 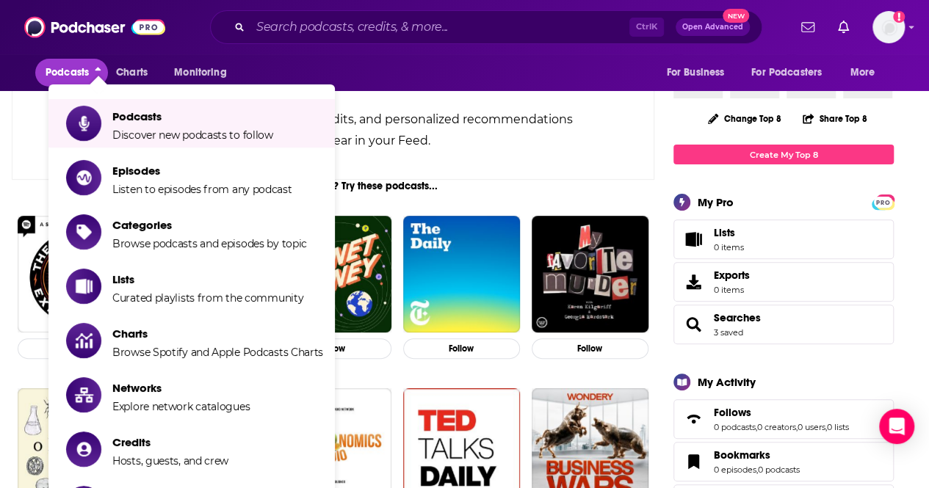 What do you see at coordinates (95, 27) in the screenshot?
I see `a: Podchaser - Follow, Share and Rate Podcasts` at bounding box center [95, 27].